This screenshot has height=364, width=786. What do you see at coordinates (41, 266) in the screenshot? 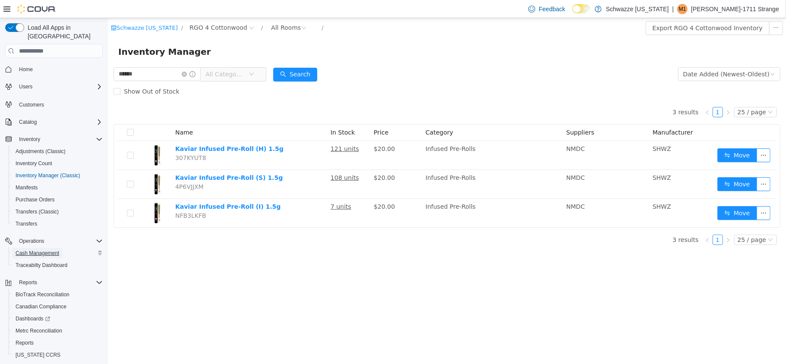
I see `a: Traceabilty Dashboard` at bounding box center [41, 266].